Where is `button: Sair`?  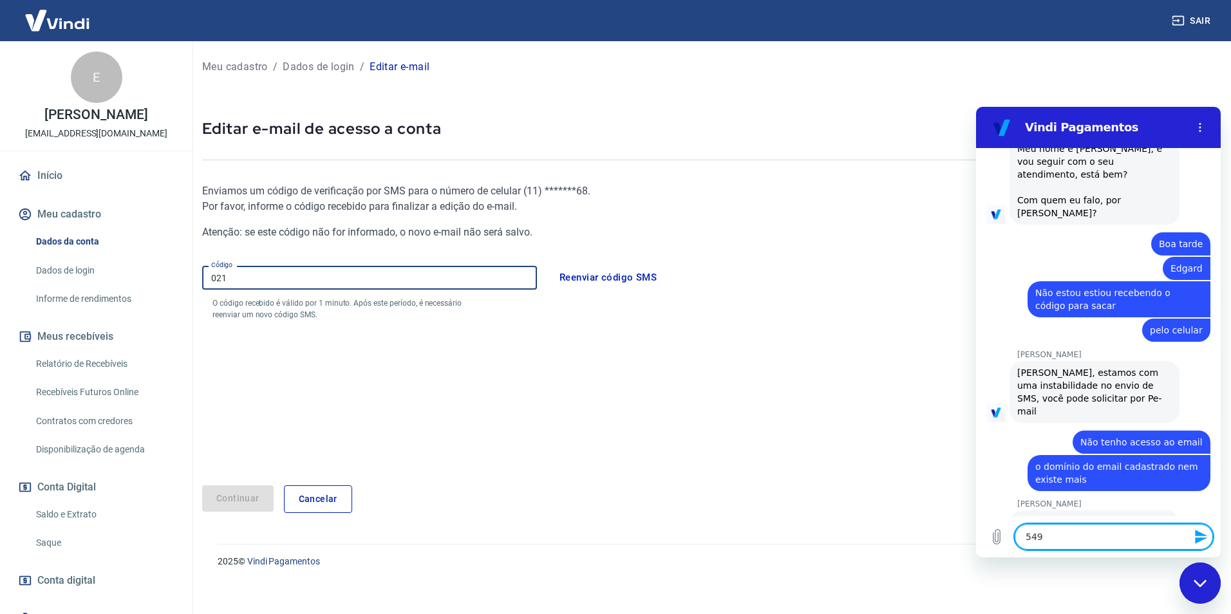
button: Sair is located at coordinates (1193, 21).